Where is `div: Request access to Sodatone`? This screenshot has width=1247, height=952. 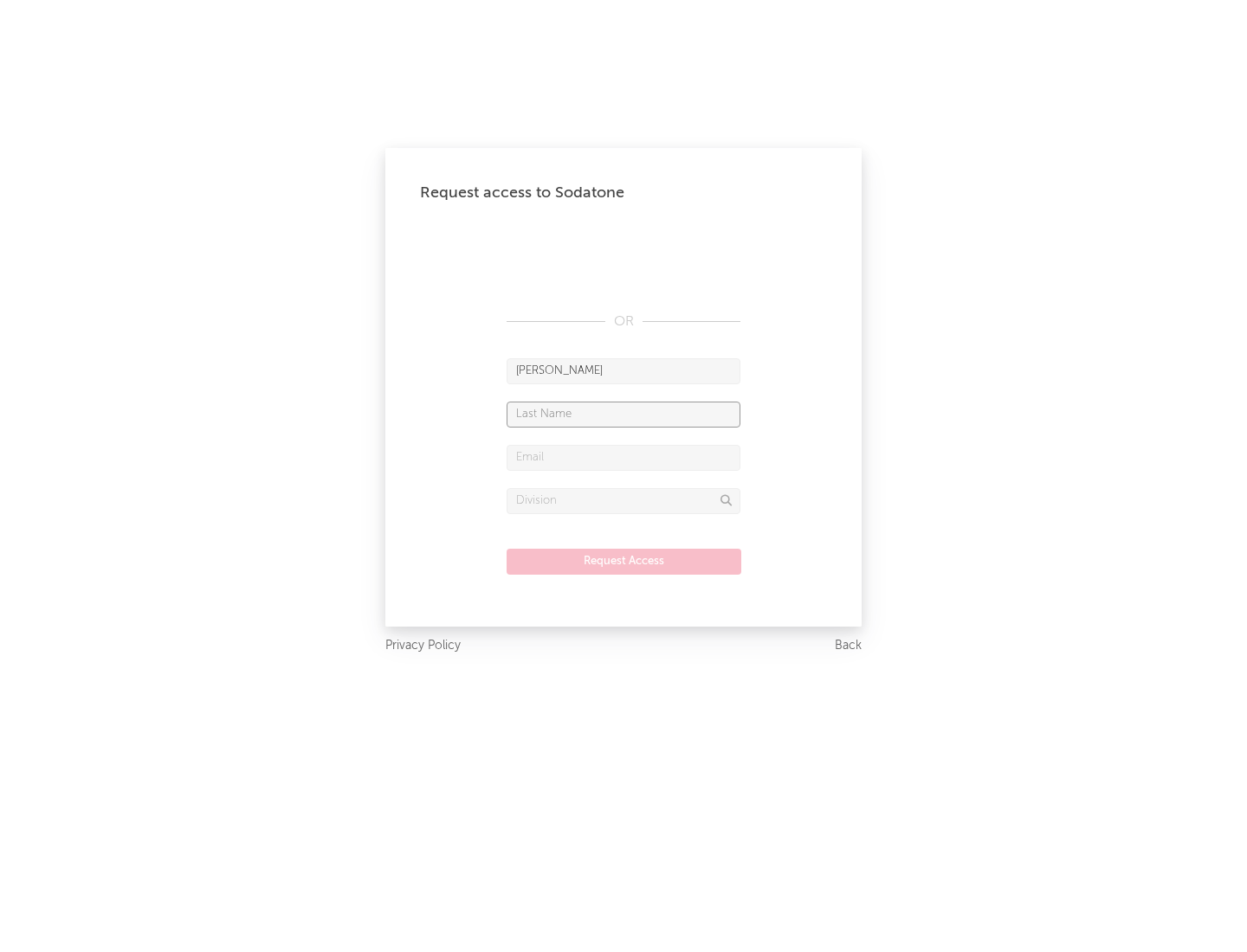 div: Request access to Sodatone is located at coordinates (624, 193).